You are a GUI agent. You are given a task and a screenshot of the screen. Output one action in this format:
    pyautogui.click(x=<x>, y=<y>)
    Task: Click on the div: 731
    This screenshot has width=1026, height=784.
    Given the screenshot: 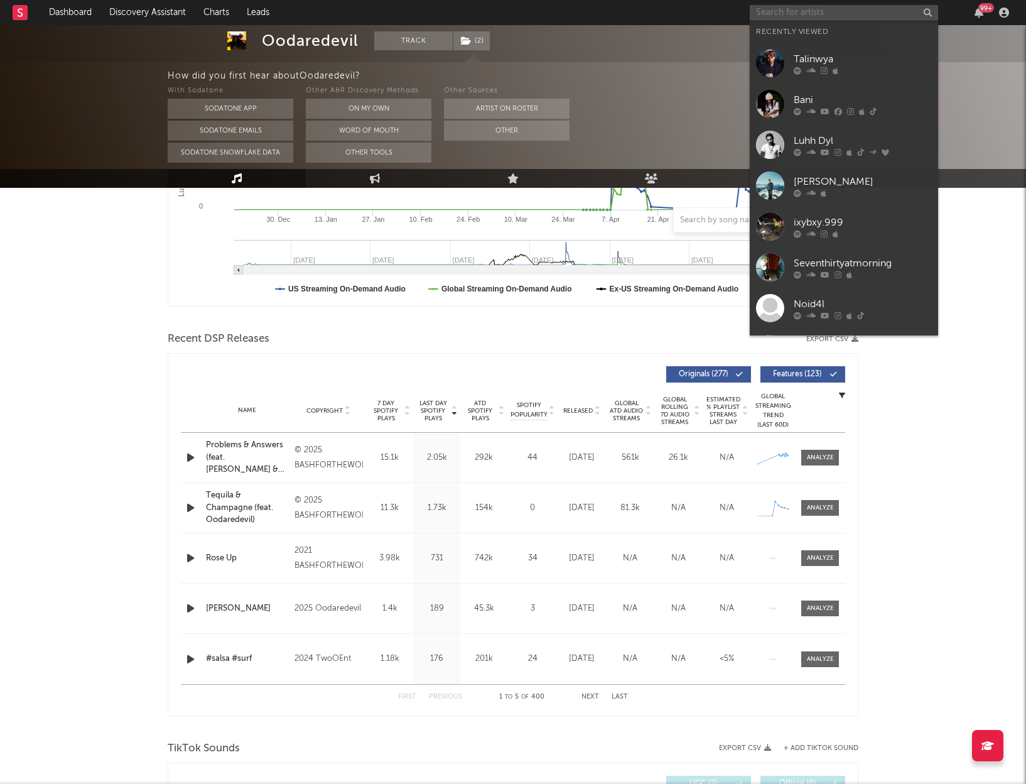 What is the action you would take?
    pyautogui.click(x=436, y=558)
    